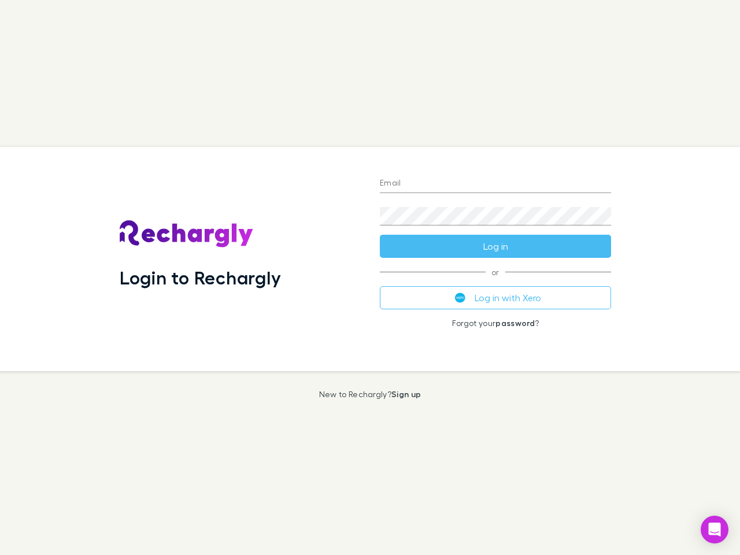  What do you see at coordinates (370, 394) in the screenshot?
I see `p: New to Rechargly?` at bounding box center [370, 394].